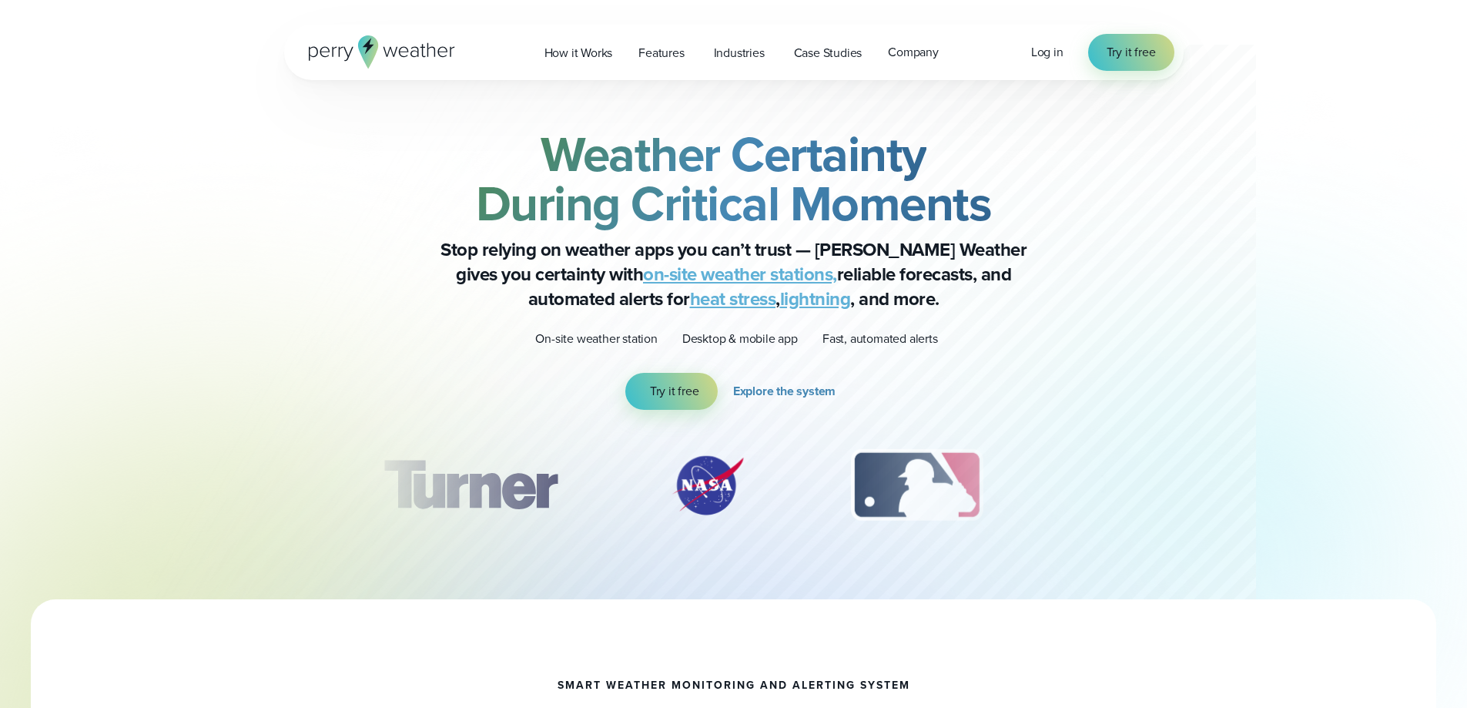  What do you see at coordinates (828, 53) in the screenshot?
I see `span: Case Studies` at bounding box center [828, 53].